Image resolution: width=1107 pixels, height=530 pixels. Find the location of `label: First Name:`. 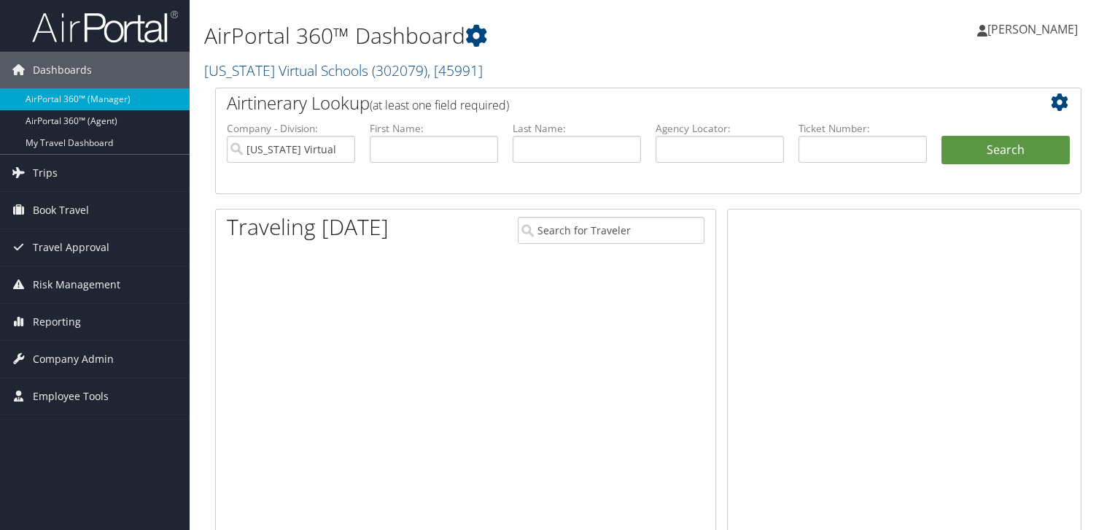

label: First Name: is located at coordinates (434, 128).